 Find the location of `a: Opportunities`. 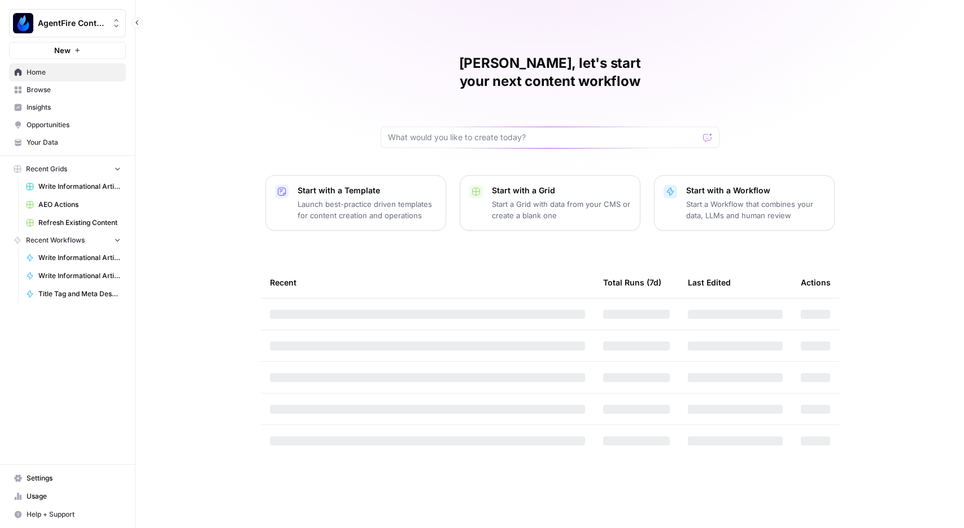

a: Opportunities is located at coordinates (67, 125).